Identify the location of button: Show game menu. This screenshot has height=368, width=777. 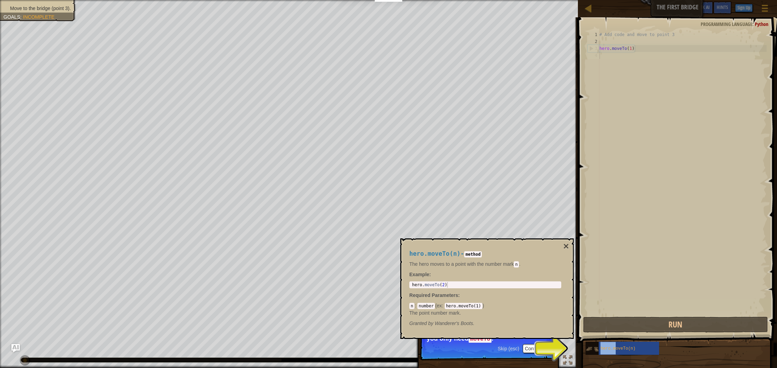
(765, 9).